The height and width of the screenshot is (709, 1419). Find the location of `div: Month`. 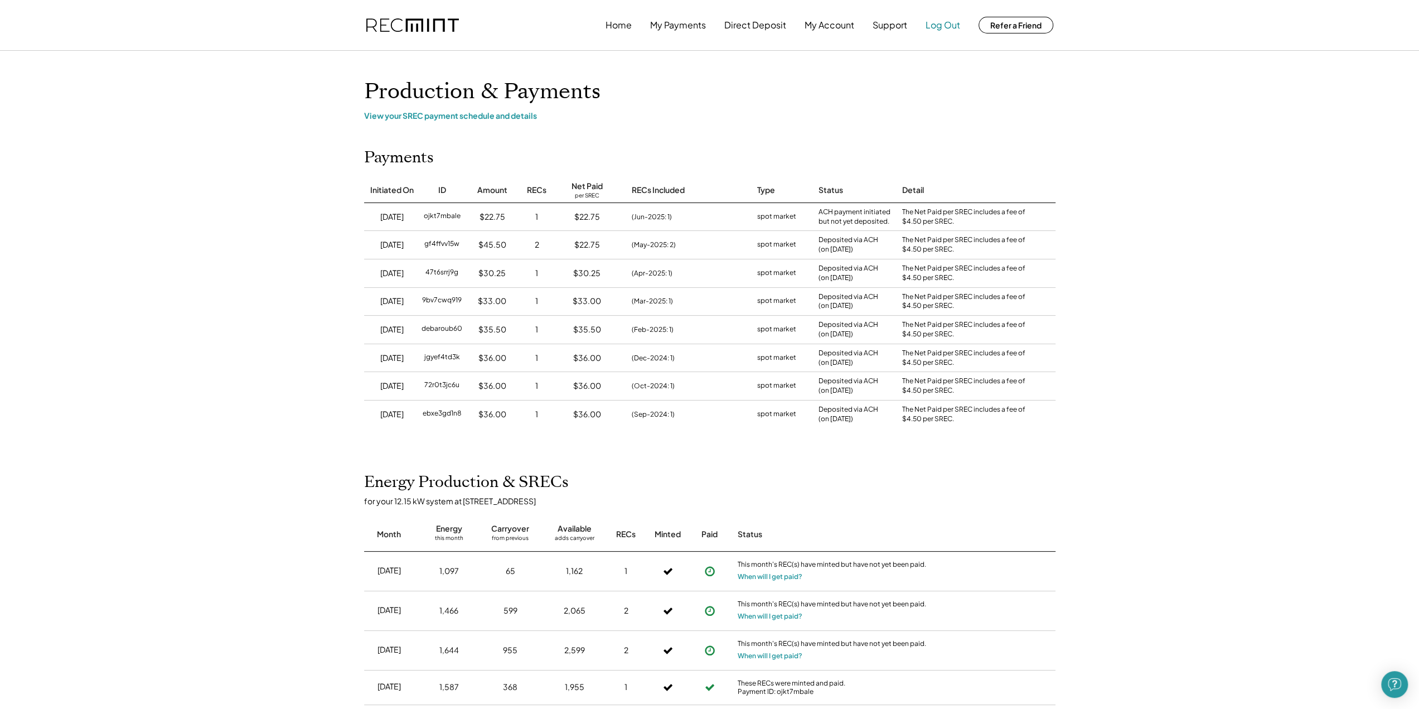

div: Month is located at coordinates (389, 534).